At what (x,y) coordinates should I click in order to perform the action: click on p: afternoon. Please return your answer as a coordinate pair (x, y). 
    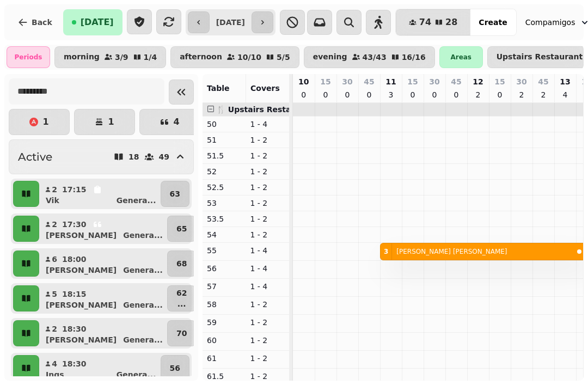
    Looking at the image, I should click on (201, 57).